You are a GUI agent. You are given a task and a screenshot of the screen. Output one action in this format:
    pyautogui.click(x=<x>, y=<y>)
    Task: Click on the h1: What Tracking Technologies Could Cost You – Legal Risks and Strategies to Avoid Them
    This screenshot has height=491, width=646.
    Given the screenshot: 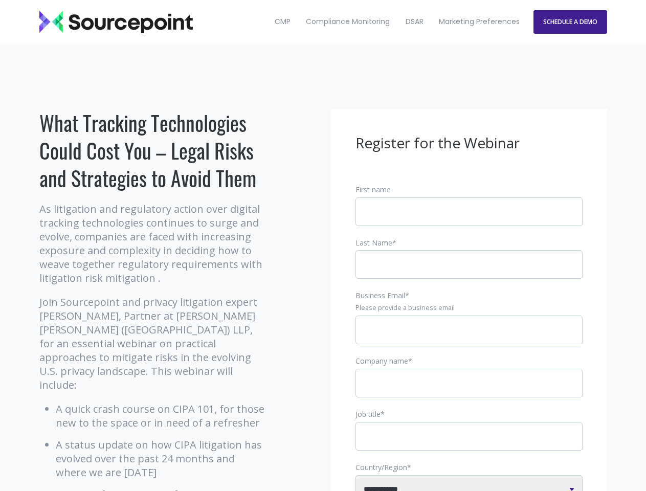 What is the action you would take?
    pyautogui.click(x=153, y=150)
    